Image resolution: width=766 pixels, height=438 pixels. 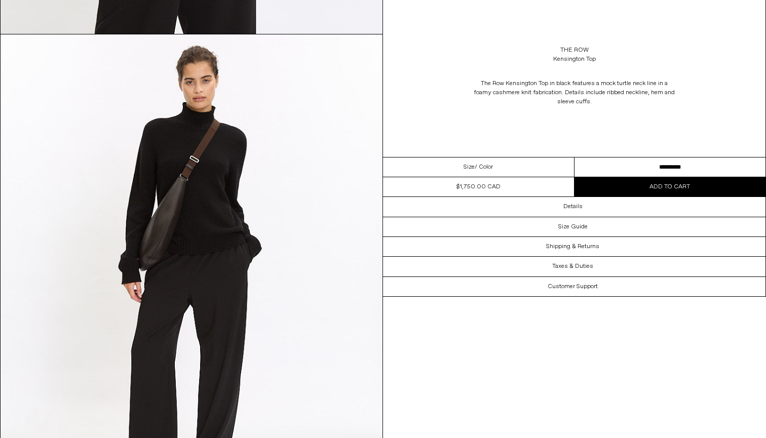 I want to click on h3: Taxes & Duties, so click(x=573, y=267).